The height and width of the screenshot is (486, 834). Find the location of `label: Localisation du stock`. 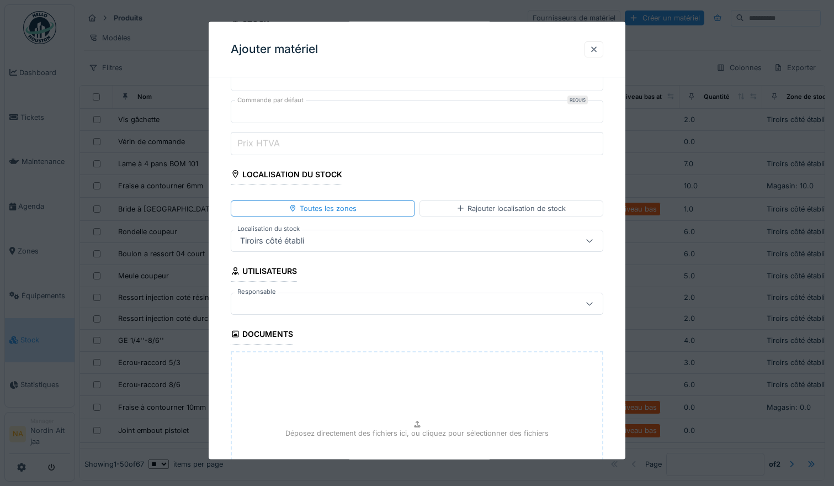

label: Localisation du stock is located at coordinates (268, 228).